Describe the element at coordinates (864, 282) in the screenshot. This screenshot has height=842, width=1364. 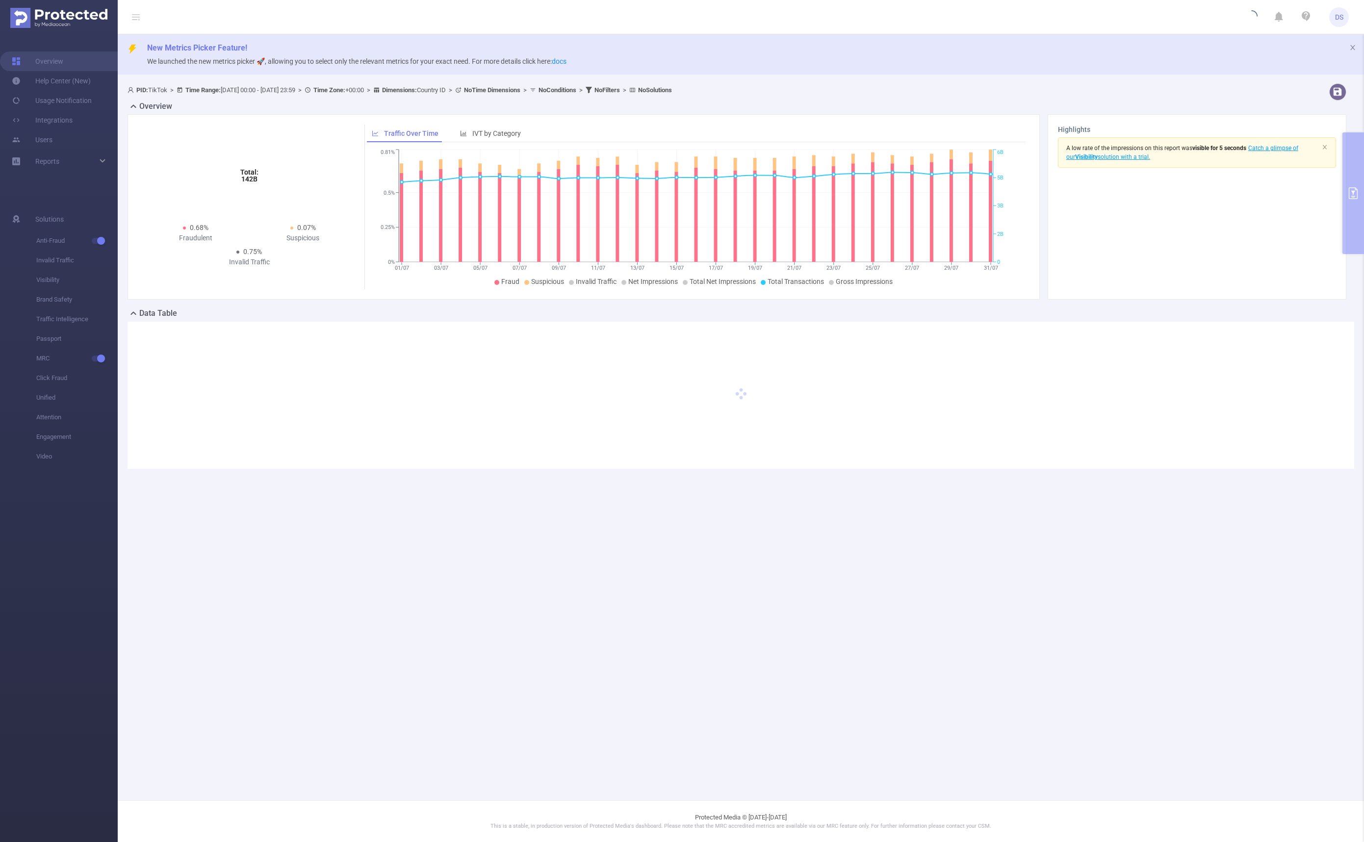
I see `span: Gross Impressions` at that location.